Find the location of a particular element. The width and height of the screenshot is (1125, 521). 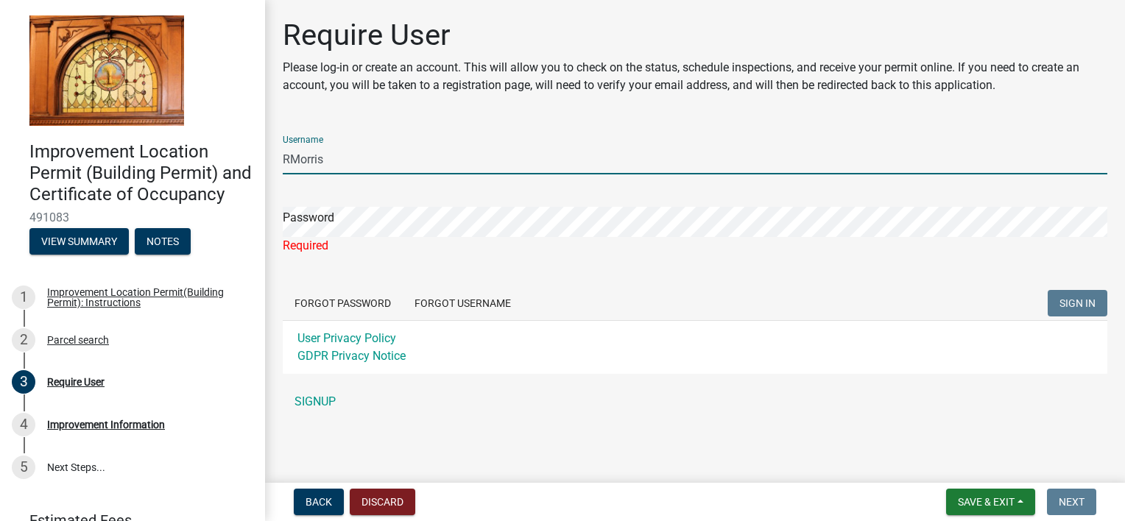

div: Improvement Information is located at coordinates (106, 425).